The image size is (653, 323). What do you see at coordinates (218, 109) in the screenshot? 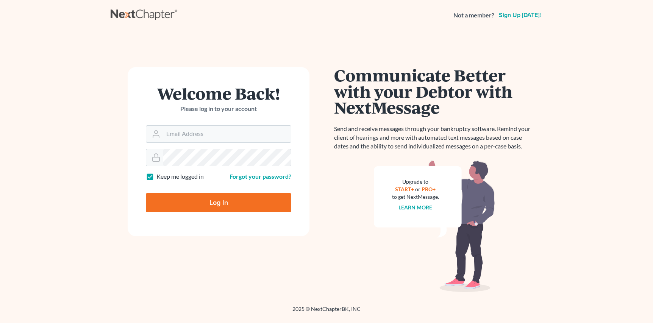
I see `p: Please log in to your account` at bounding box center [218, 109].